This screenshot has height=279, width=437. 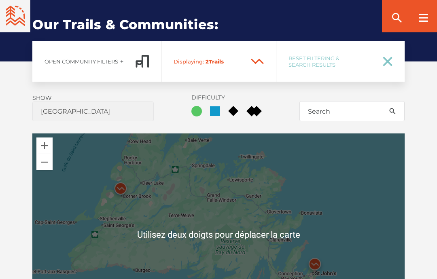 I want to click on a: Reset Filtering & Search Results, so click(x=340, y=62).